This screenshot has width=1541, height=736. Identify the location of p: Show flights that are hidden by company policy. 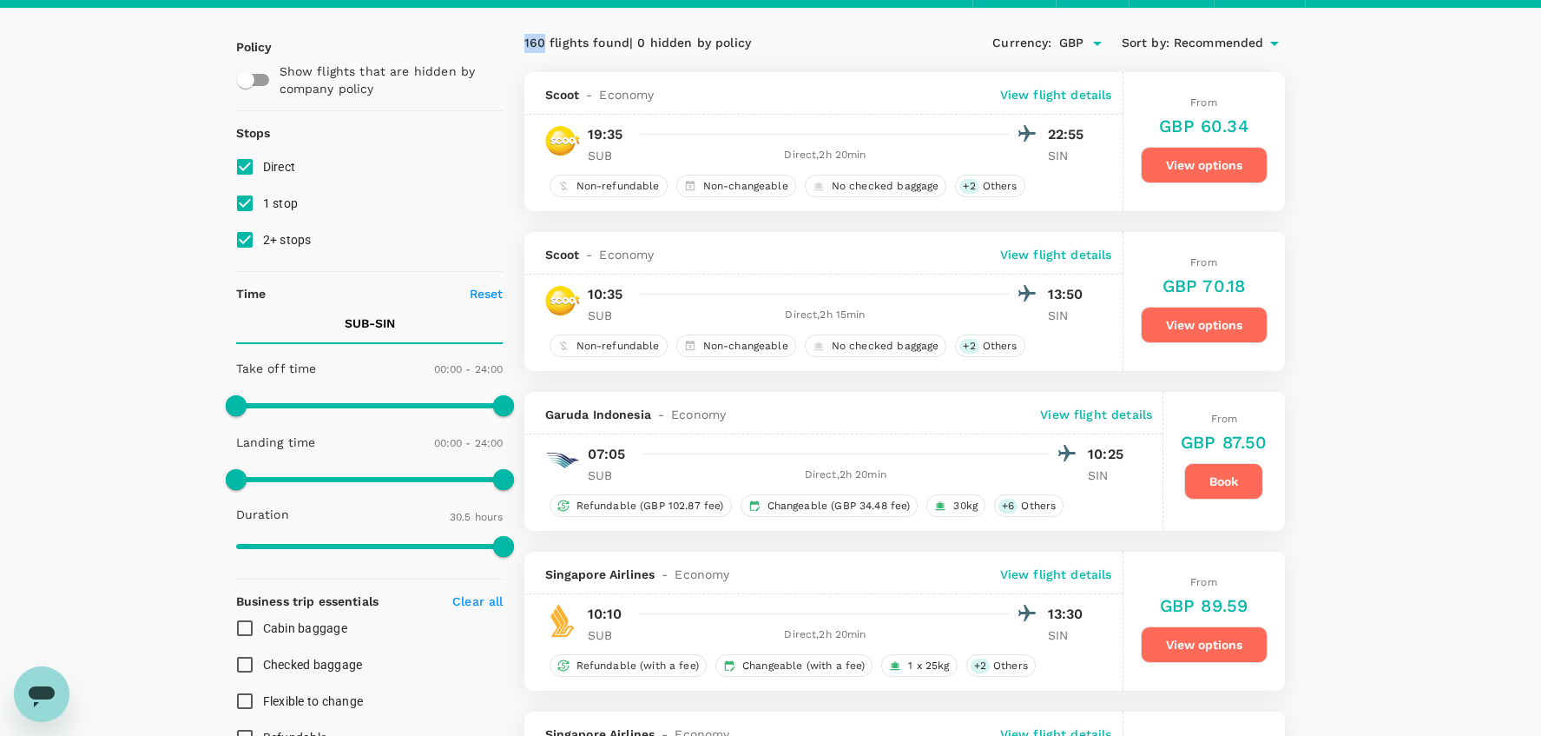
(386, 80).